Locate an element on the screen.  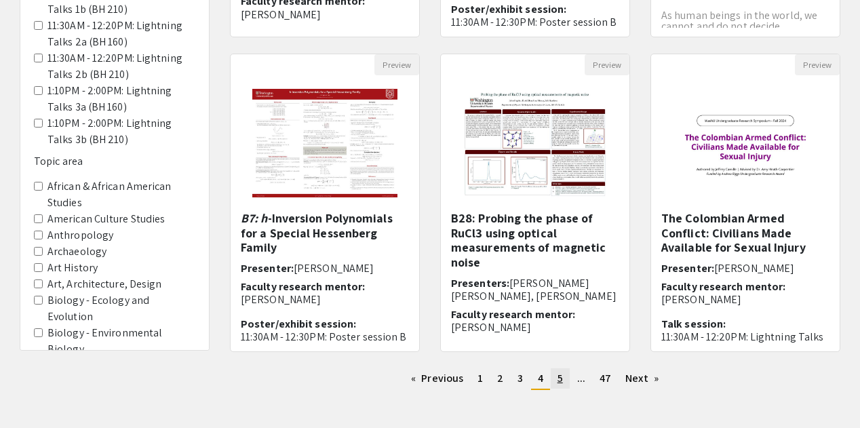
label: 1:10PM - 2:00PM: Lightning Talks 3b (BH 210) is located at coordinates (121, 132).